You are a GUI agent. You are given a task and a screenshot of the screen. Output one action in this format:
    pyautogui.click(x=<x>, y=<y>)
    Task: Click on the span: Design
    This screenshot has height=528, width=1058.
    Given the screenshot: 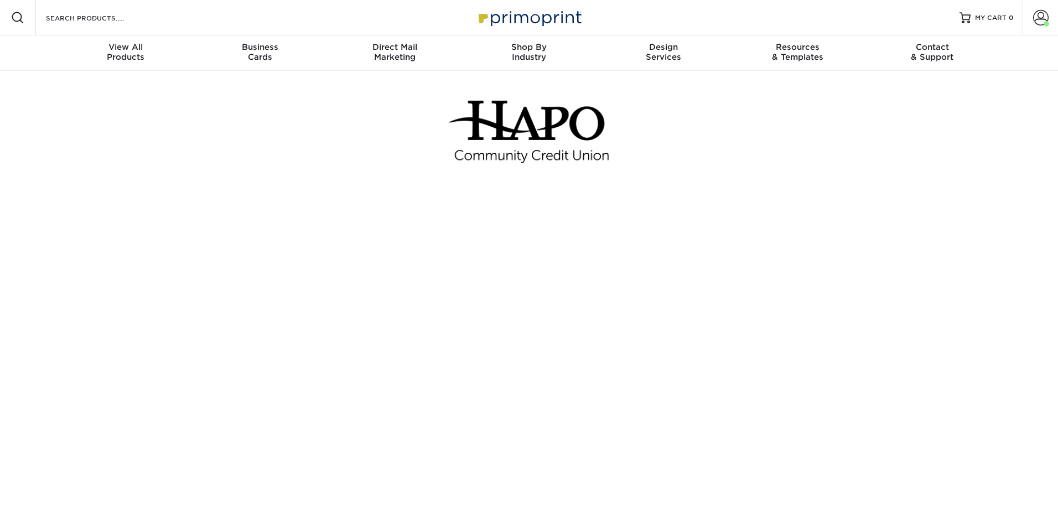 What is the action you would take?
    pyautogui.click(x=663, y=47)
    